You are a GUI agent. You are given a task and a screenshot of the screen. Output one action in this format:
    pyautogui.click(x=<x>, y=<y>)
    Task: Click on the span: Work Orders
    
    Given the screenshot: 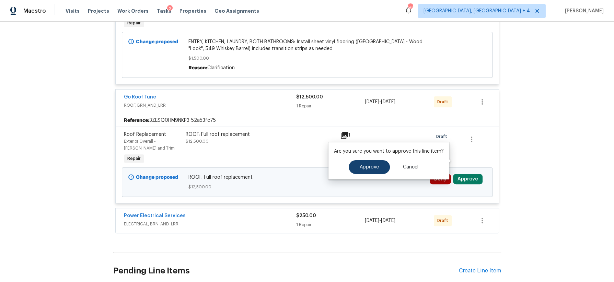 What is the action you would take?
    pyautogui.click(x=133, y=11)
    